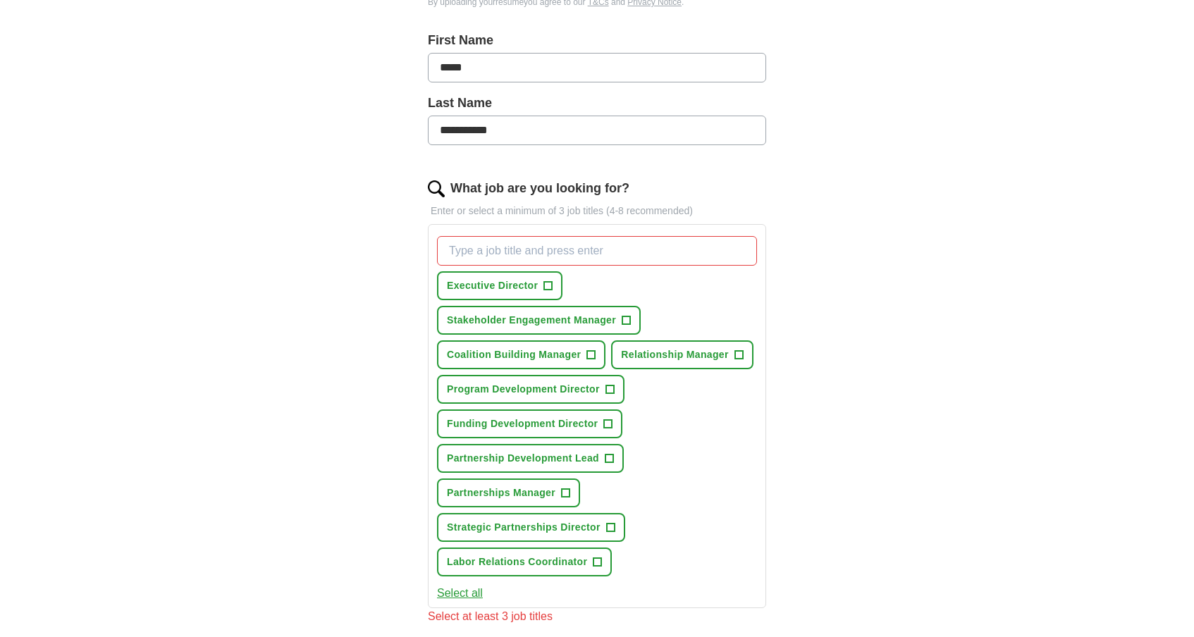 The width and height of the screenshot is (1194, 637). What do you see at coordinates (529, 424) in the screenshot?
I see `button: Funding Development Director` at bounding box center [529, 424].